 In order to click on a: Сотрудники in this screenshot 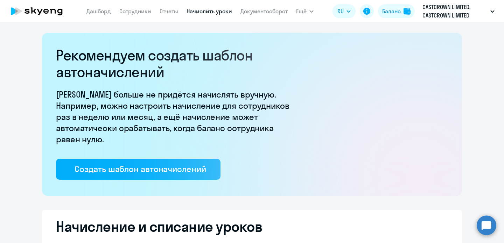, I will do `click(135, 11)`.